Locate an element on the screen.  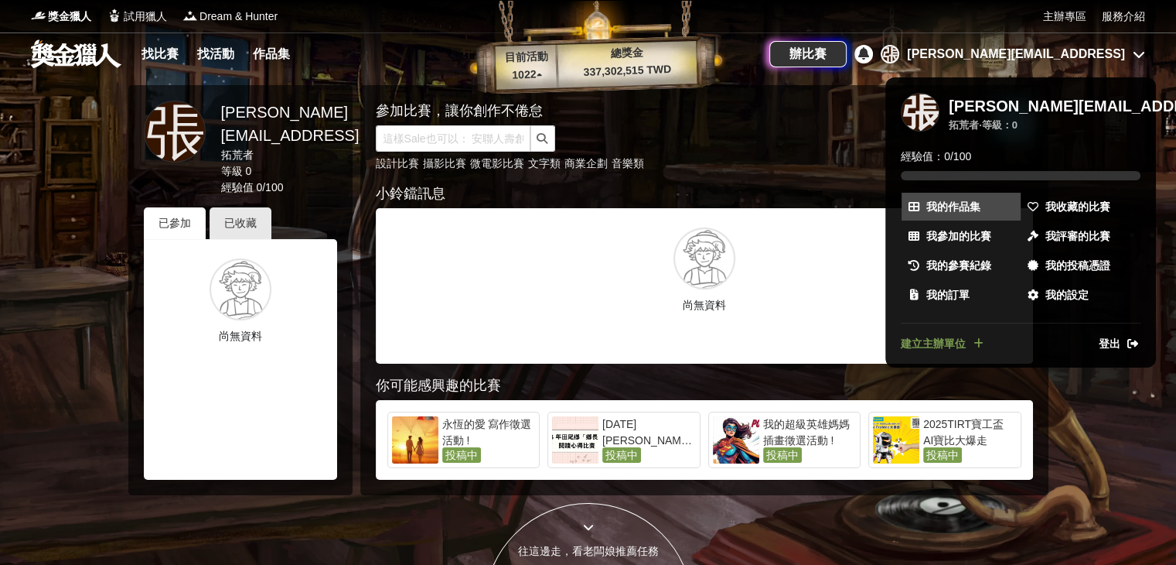
p: 目前活動 is located at coordinates (526, 57).